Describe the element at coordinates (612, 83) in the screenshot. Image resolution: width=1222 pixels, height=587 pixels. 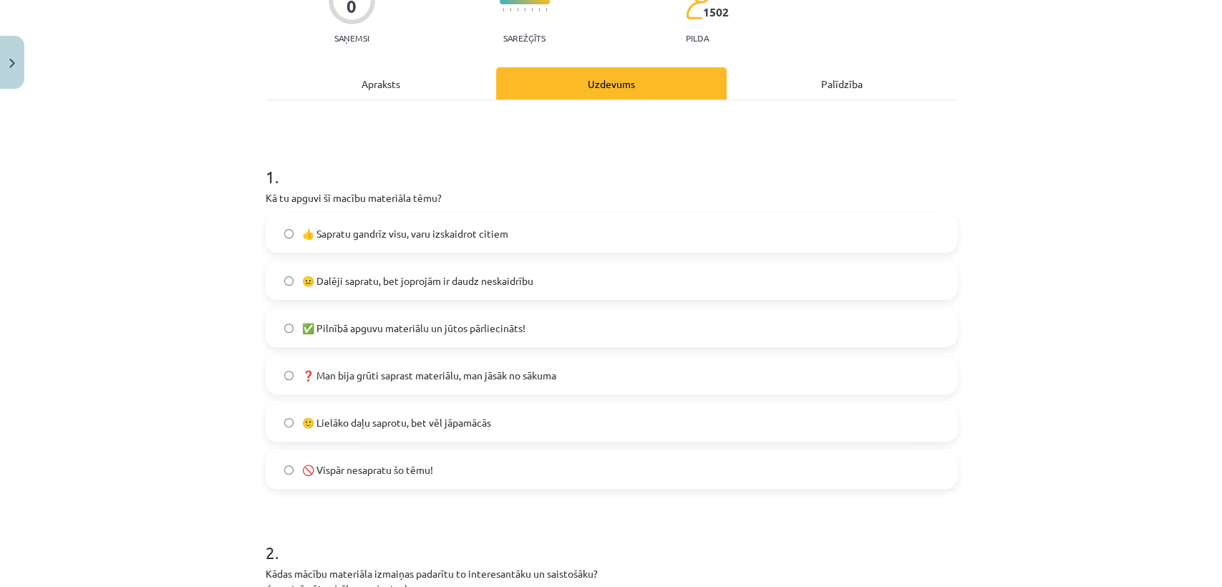
I see `div: Uzdevums` at that location.